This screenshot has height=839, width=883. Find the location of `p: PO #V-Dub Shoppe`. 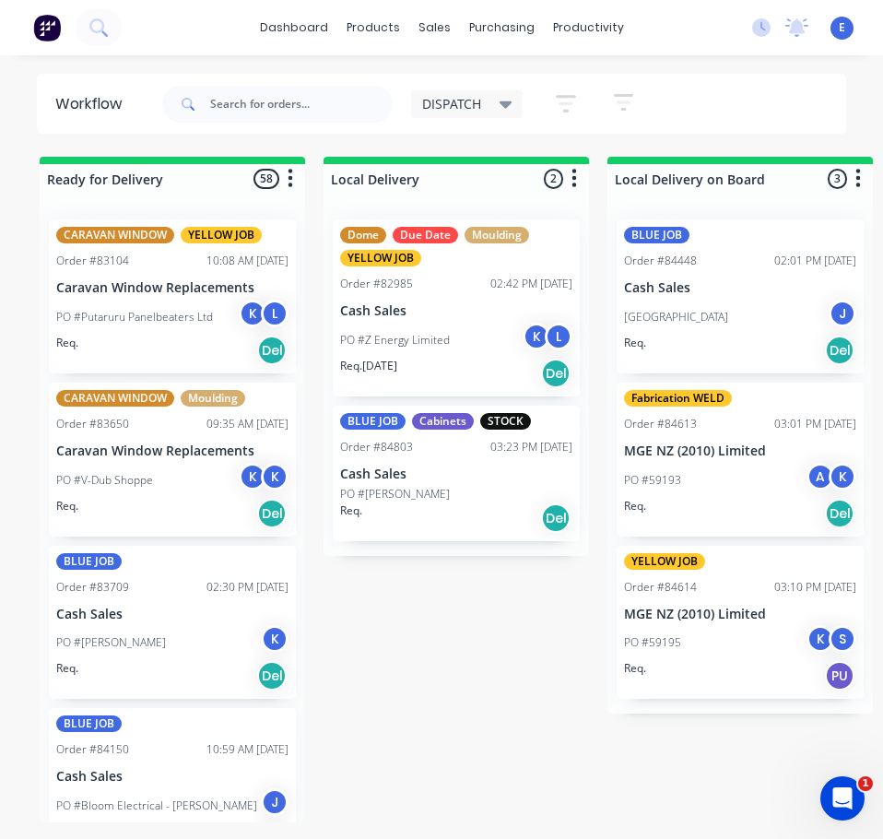

p: PO #V-Dub Shoppe is located at coordinates (104, 480).